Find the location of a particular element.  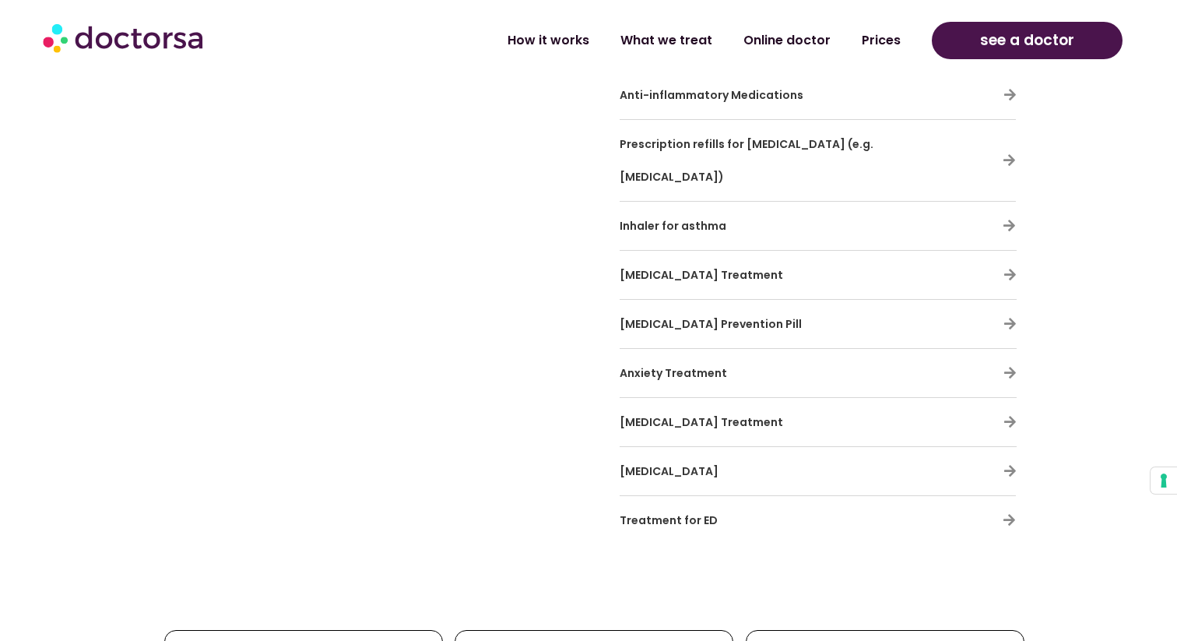

a: What we treat is located at coordinates (666, 40).